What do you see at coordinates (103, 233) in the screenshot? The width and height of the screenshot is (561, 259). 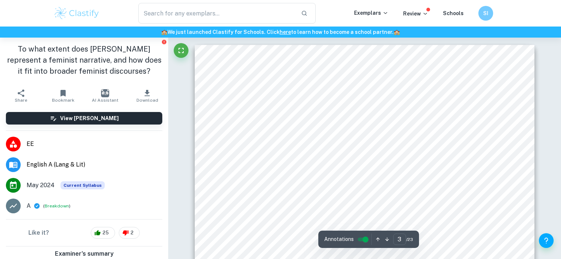 I see `div: 25` at bounding box center [103, 233].